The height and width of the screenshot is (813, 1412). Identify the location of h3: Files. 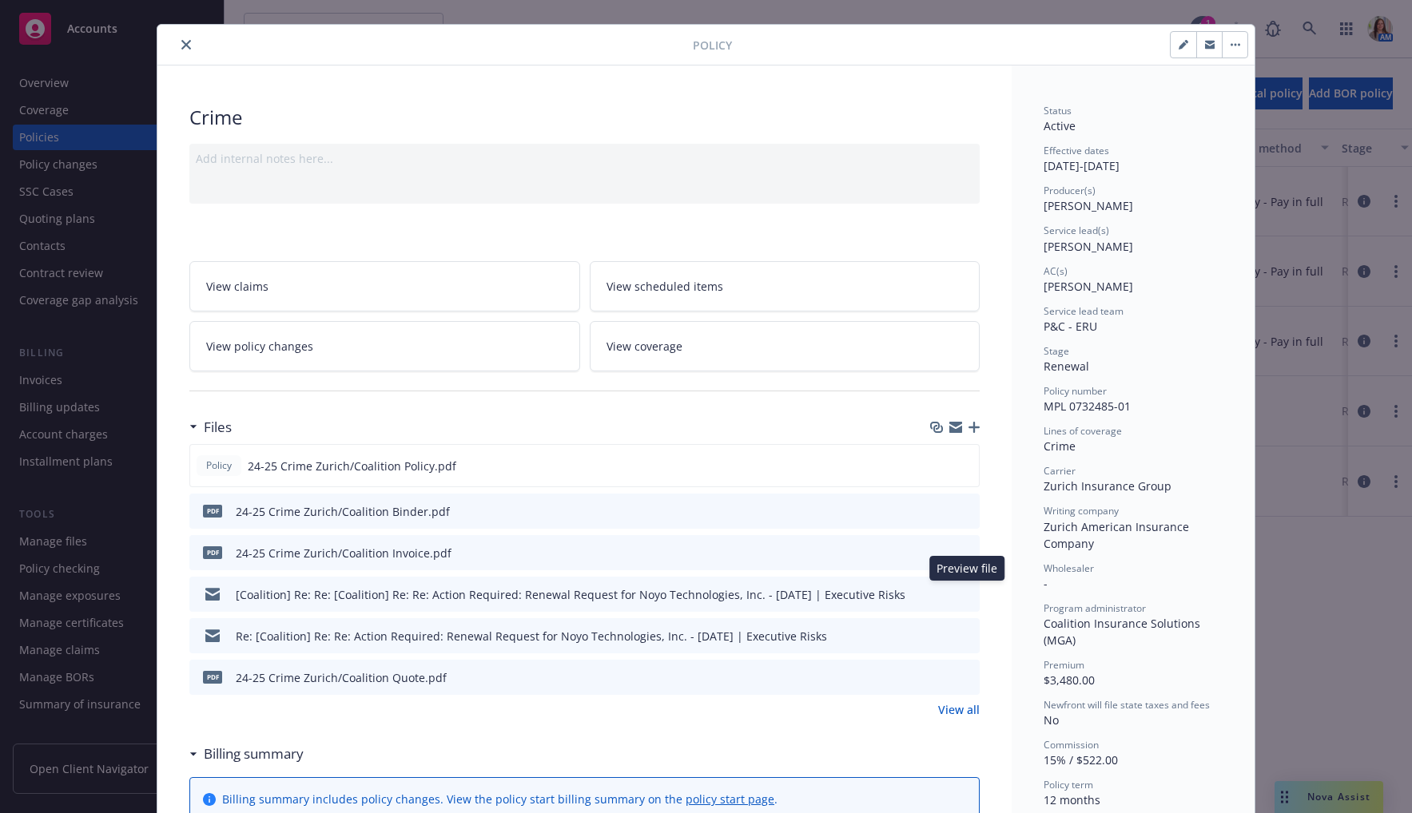
(217, 427).